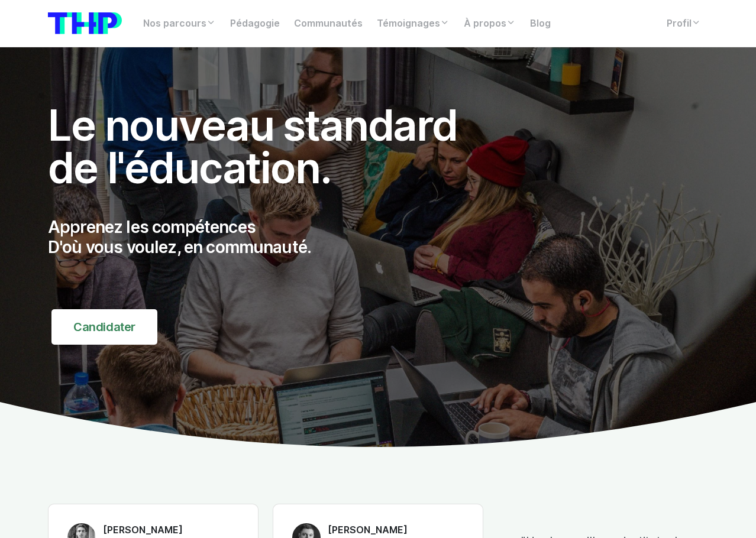 This screenshot has width=756, height=538. I want to click on a: Profil, so click(683, 24).